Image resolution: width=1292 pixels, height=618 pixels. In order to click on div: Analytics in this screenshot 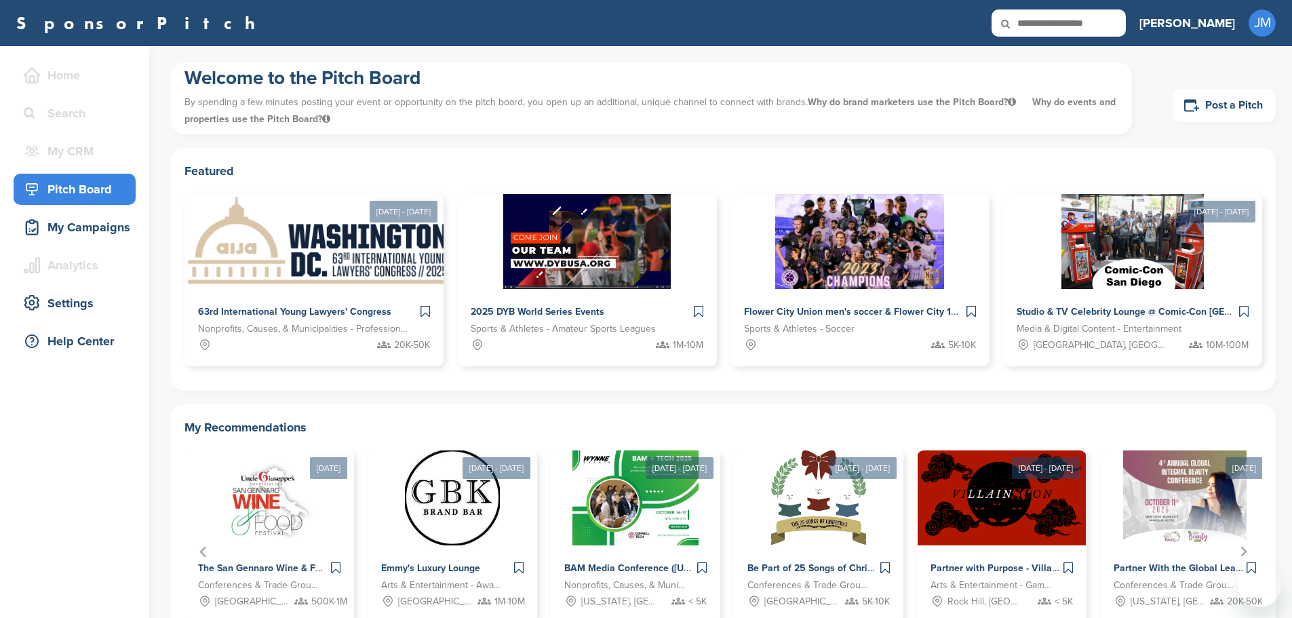, I will do `click(78, 265)`.